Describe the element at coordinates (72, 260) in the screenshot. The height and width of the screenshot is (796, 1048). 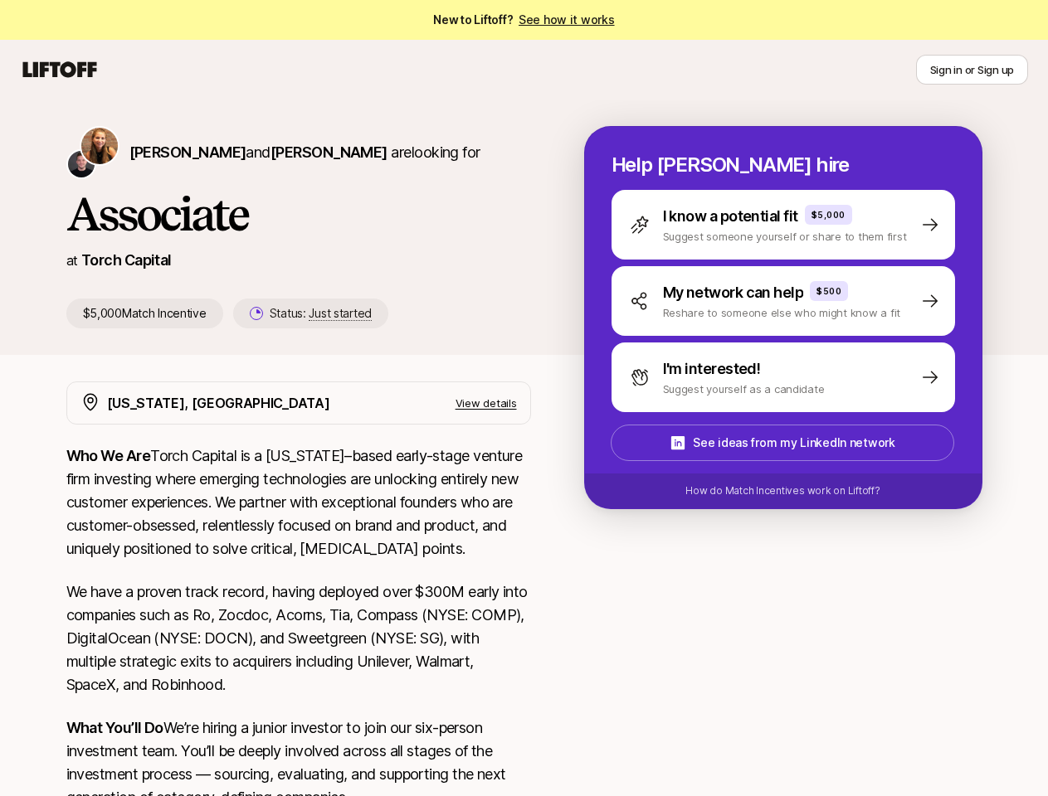
I see `p: at` at that location.